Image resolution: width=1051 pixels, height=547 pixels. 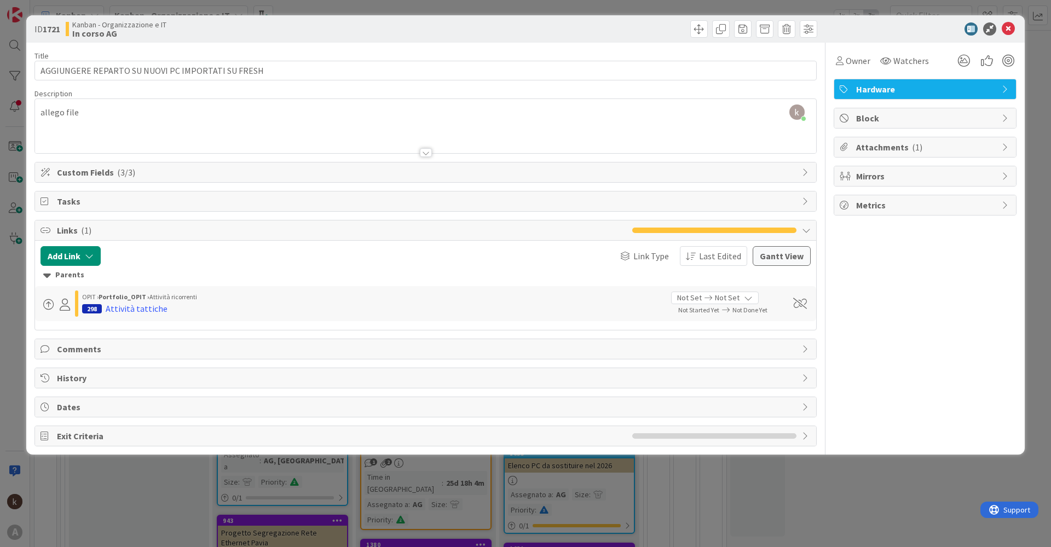 I want to click on span: Attachments, so click(x=926, y=147).